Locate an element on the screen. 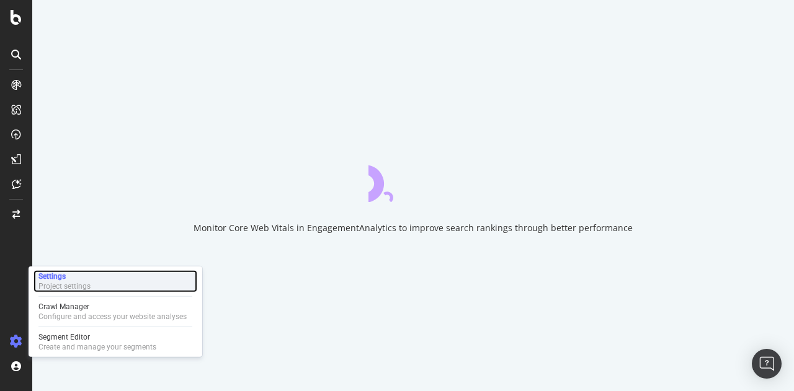  div: Open Intercom Messenger is located at coordinates (767, 364).